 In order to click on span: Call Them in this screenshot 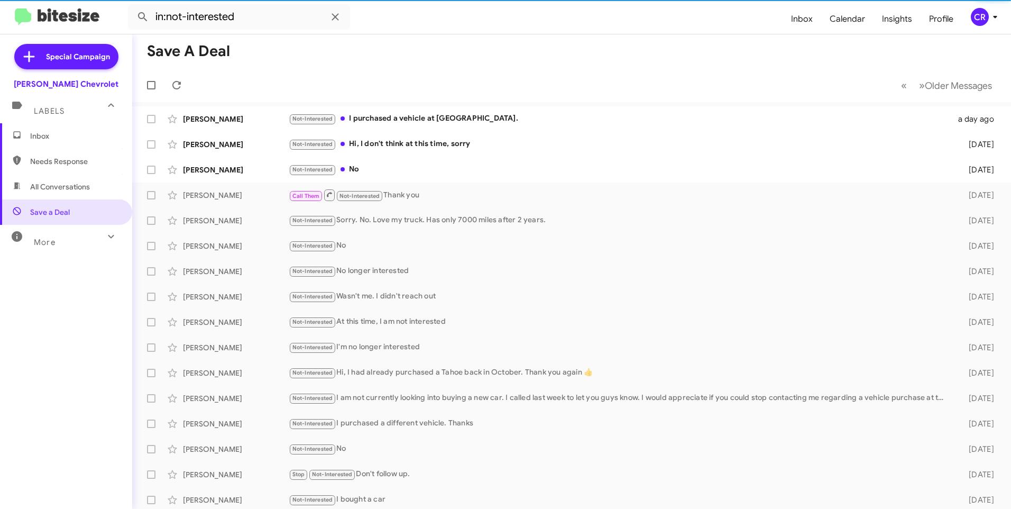, I will do `click(306, 196)`.